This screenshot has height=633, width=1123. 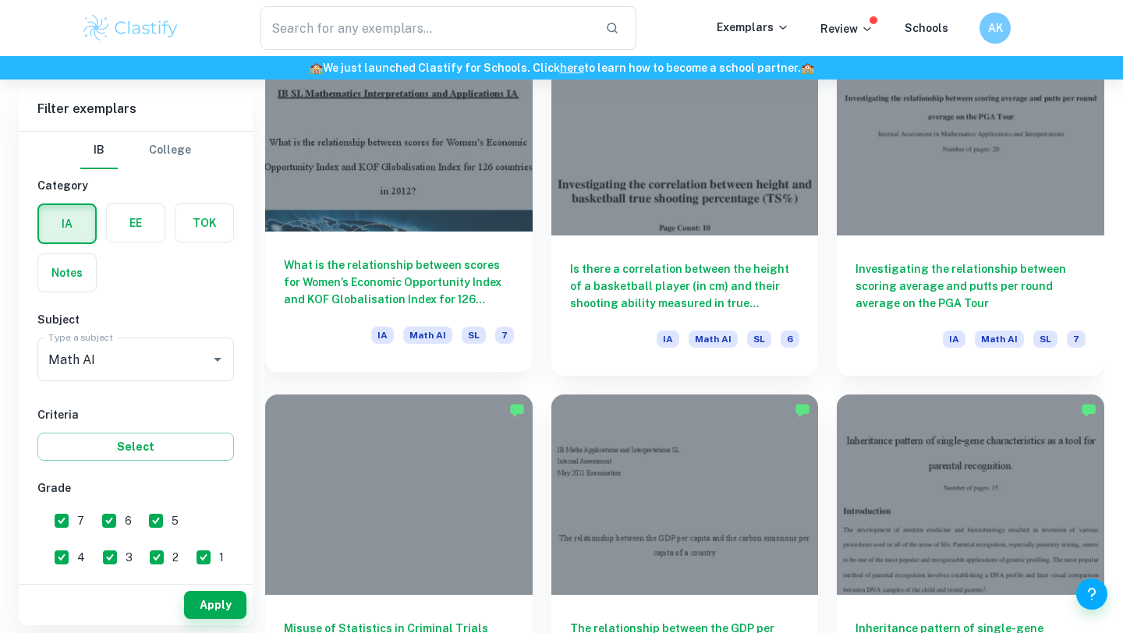 What do you see at coordinates (218, 359) in the screenshot?
I see `button: Open` at bounding box center [218, 359].